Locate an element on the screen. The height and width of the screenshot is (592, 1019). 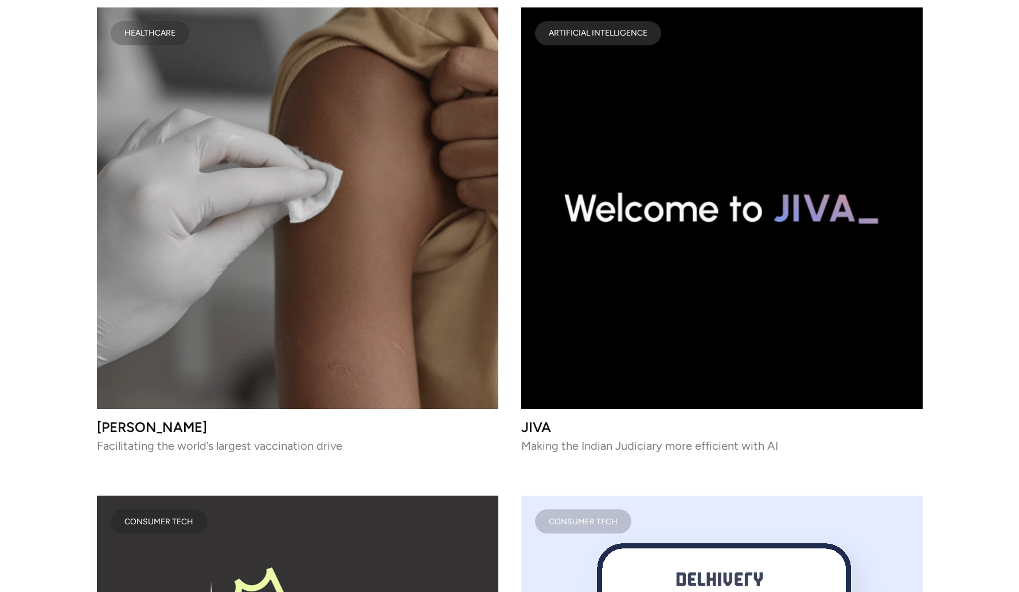
p: Making the Indian Judiciary more efficient with AI is located at coordinates (722, 446).